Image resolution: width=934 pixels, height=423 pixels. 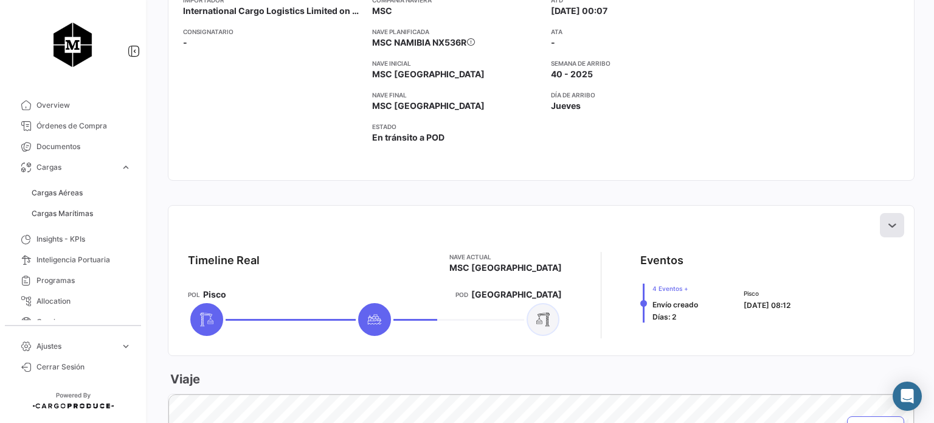 What do you see at coordinates (184, 379) in the screenshot?
I see `h3: Viaje` at bounding box center [184, 379].